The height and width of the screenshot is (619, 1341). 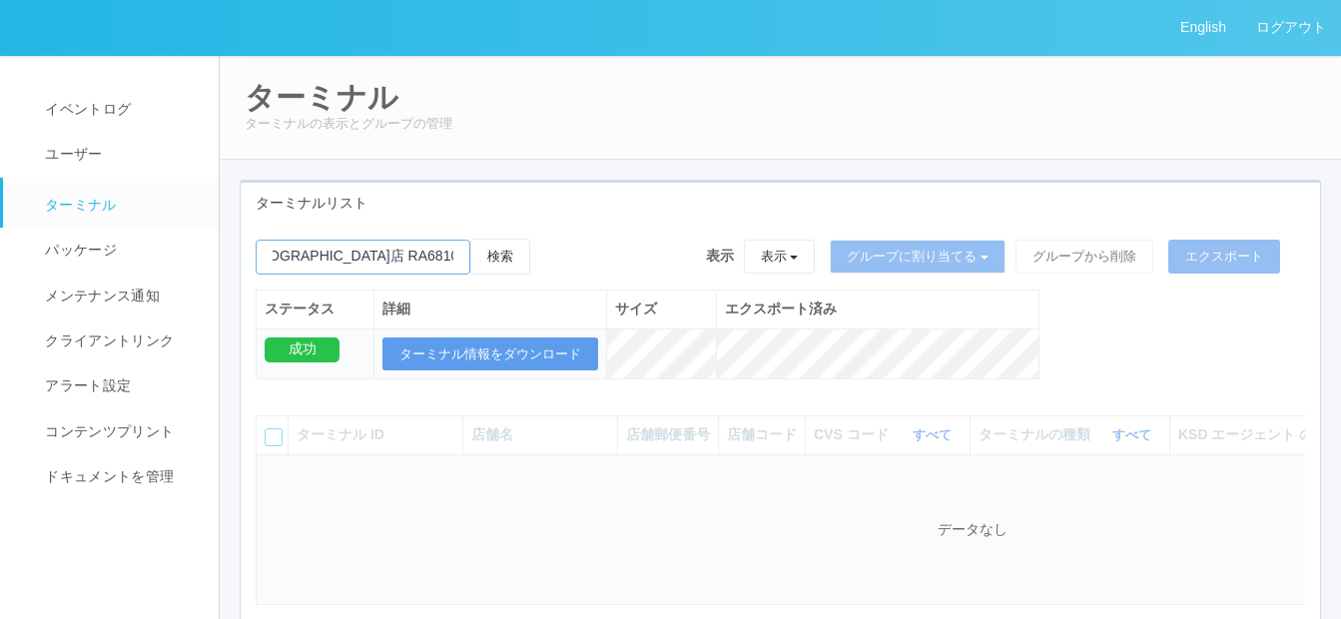 What do you see at coordinates (85, 385) in the screenshot?
I see `span: アラート設定` at bounding box center [85, 385].